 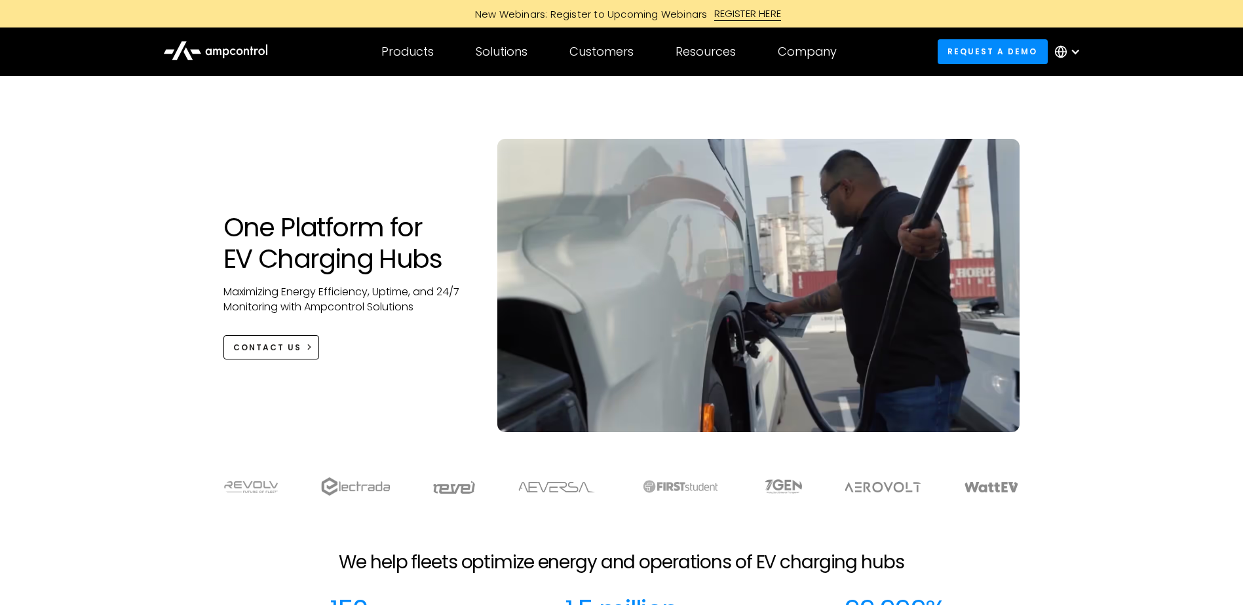 What do you see at coordinates (601, 52) in the screenshot?
I see `div: Customers` at bounding box center [601, 52].